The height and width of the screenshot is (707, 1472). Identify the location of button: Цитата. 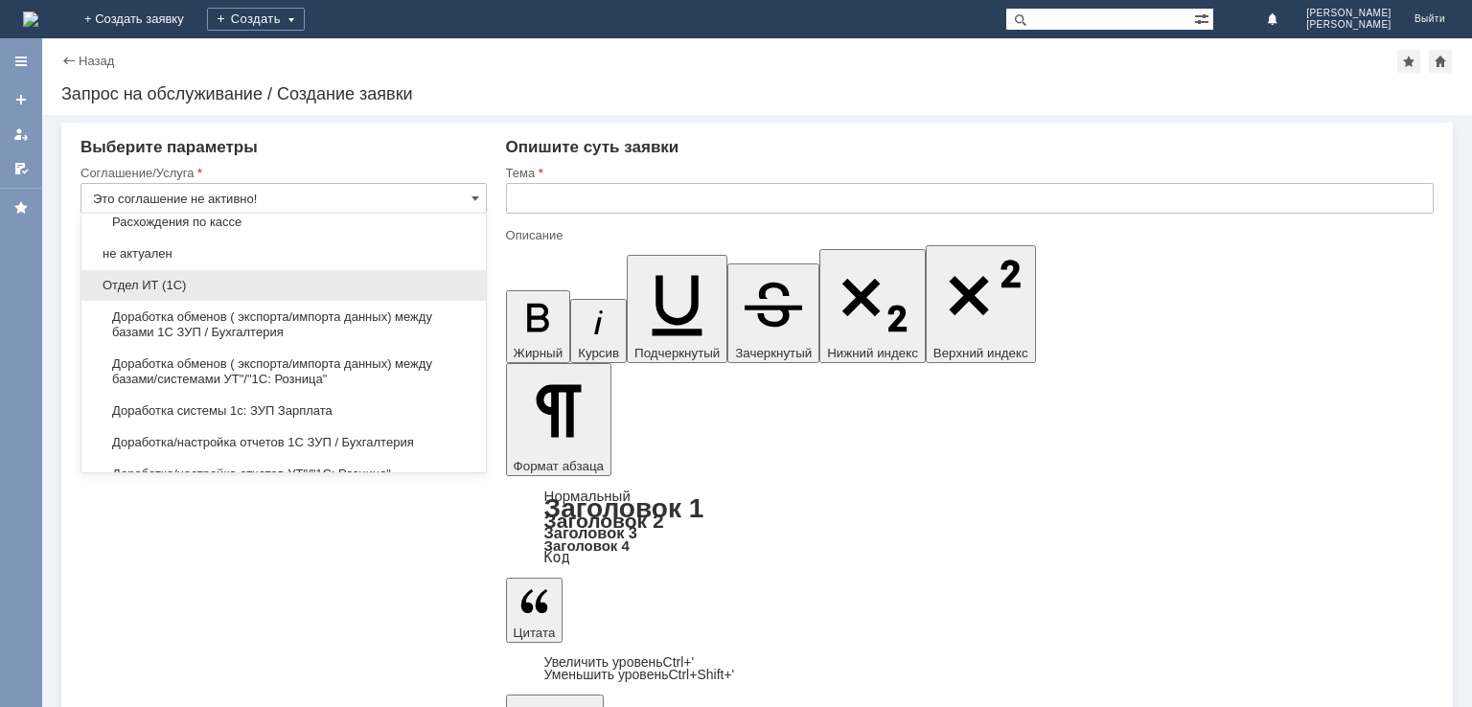
(535, 610).